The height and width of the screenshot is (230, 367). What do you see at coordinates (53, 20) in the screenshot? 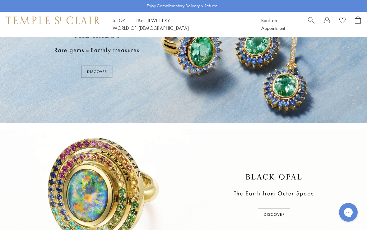
I see `img: Temple St. Clair` at bounding box center [53, 20].